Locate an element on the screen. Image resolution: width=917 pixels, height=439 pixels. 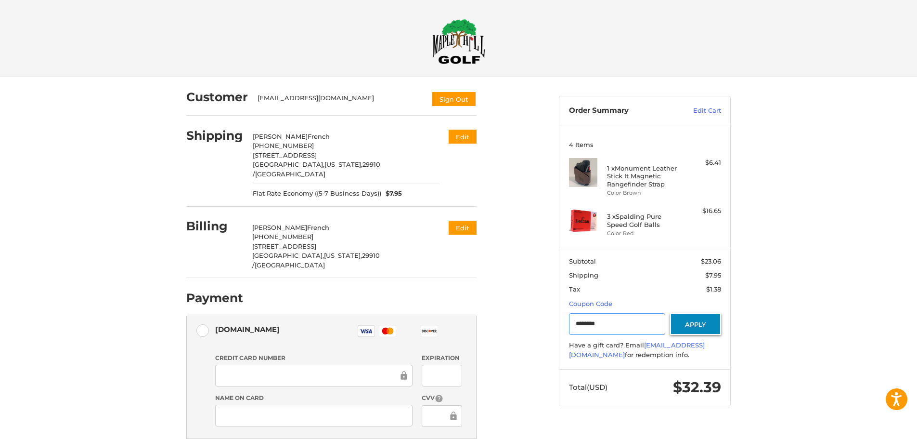
input: Gift Certificate or Coupon Code is located at coordinates (617, 324).